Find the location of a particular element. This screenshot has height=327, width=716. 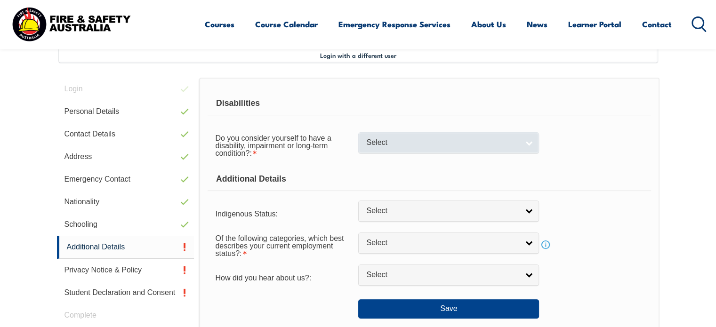

span: Of the following categories, which best describes your current employment status?: is located at coordinates (279, 246).